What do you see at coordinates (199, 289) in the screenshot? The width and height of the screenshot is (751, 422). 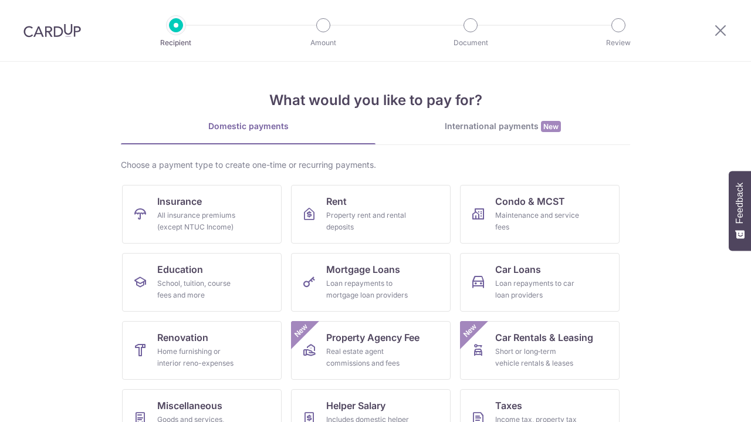 I see `div: School, tuition, course fees and more` at bounding box center [199, 289].